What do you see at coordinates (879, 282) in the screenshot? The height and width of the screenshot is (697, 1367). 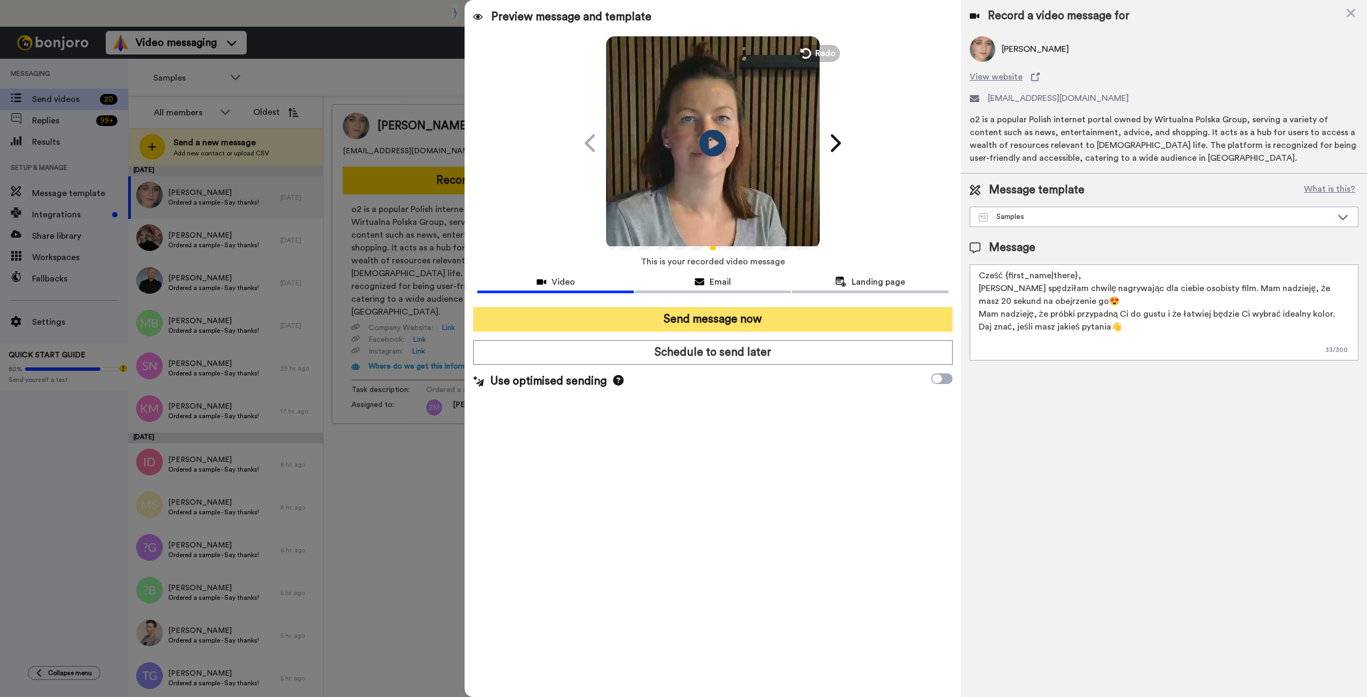 I see `span: Landing page` at bounding box center [879, 282].